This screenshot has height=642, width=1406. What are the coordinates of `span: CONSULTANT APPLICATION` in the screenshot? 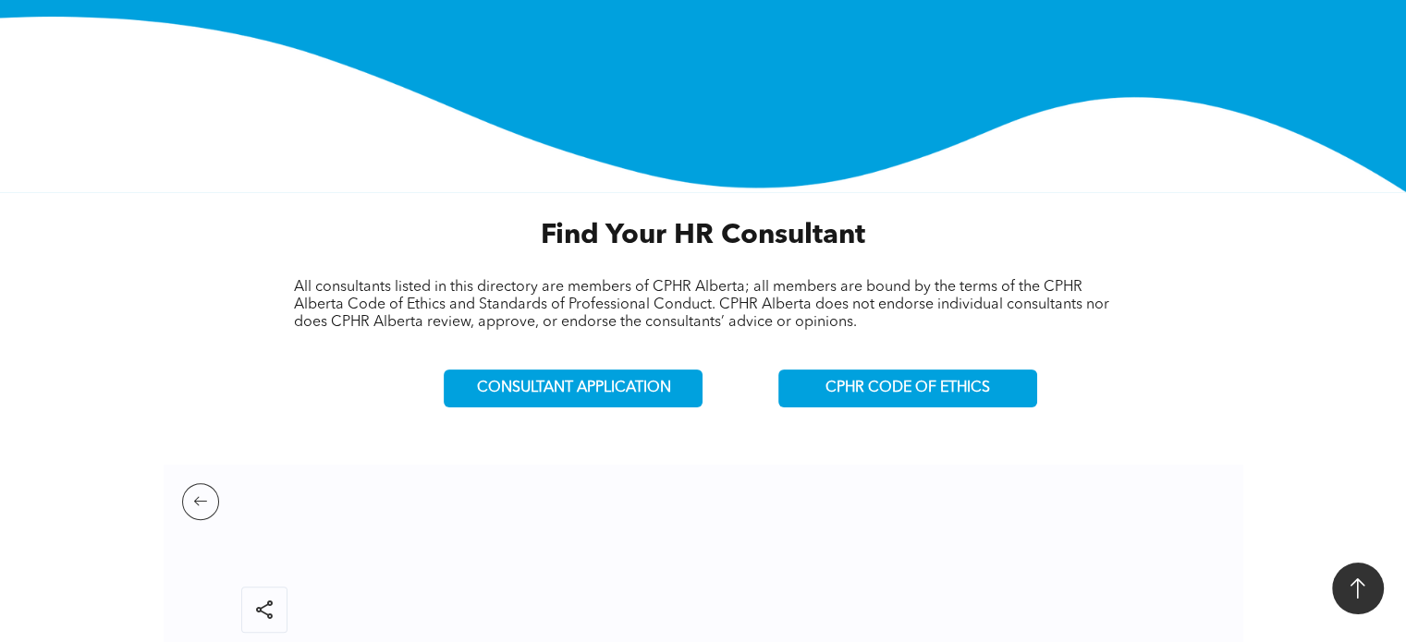 It's located at (573, 388).